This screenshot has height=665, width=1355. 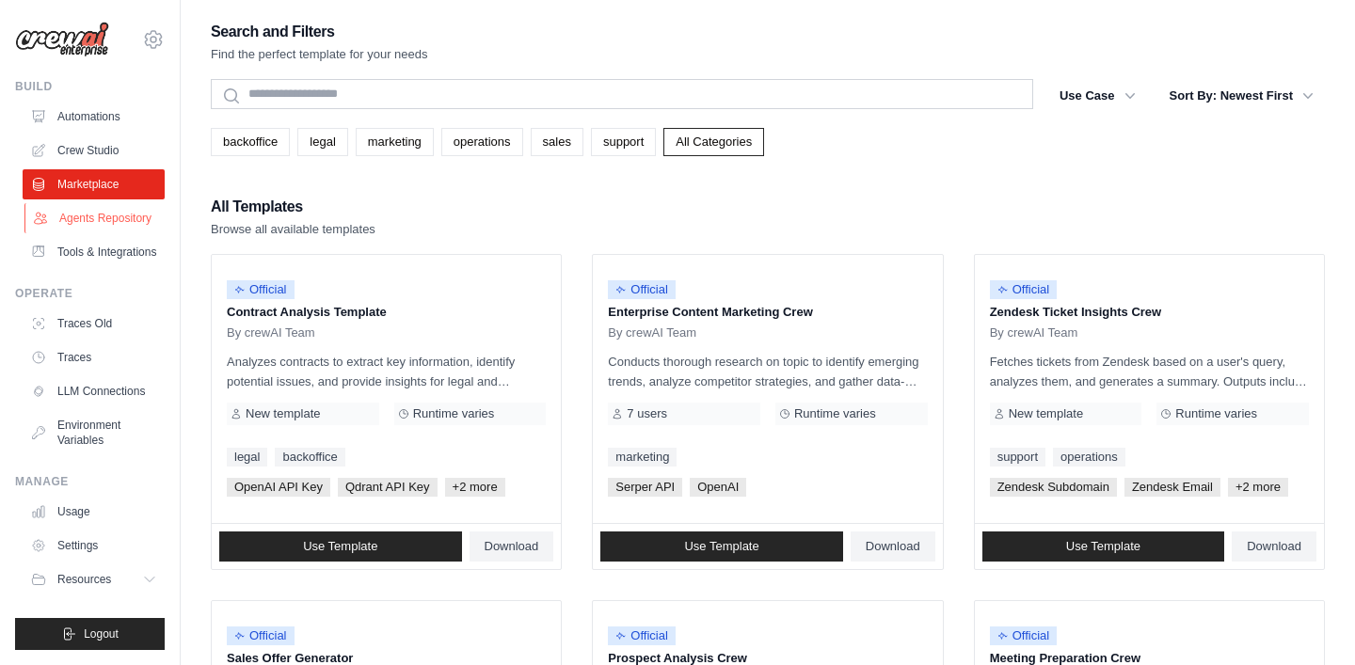 I want to click on a: LLM Connections, so click(x=93, y=391).